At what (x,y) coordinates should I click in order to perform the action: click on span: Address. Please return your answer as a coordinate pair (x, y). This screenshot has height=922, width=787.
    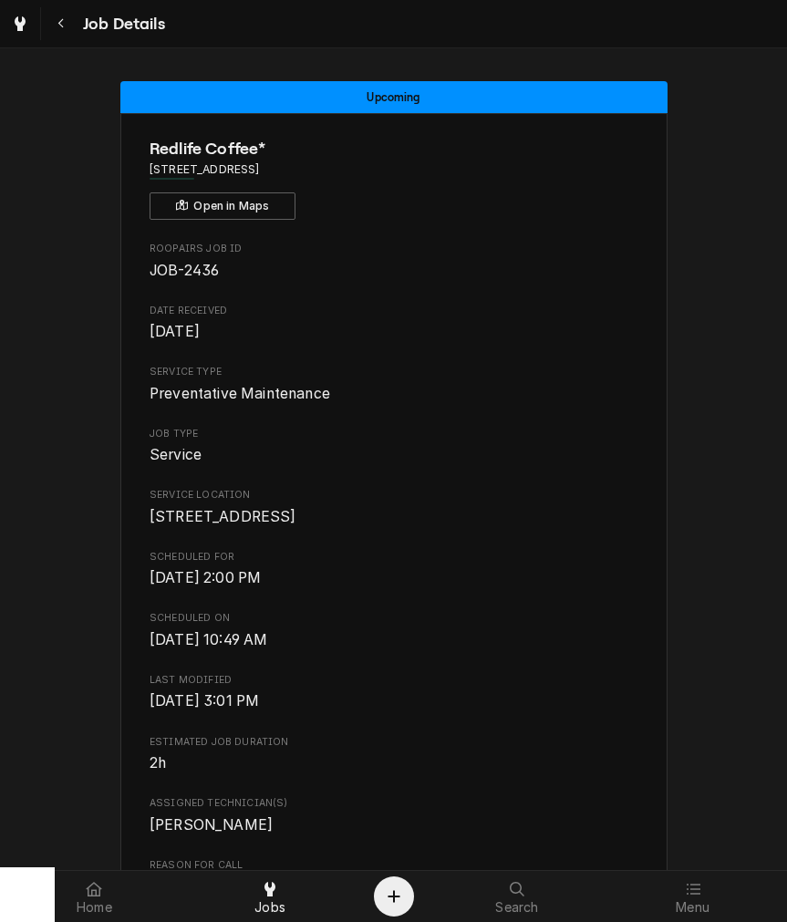
    Looking at the image, I should click on (393, 170).